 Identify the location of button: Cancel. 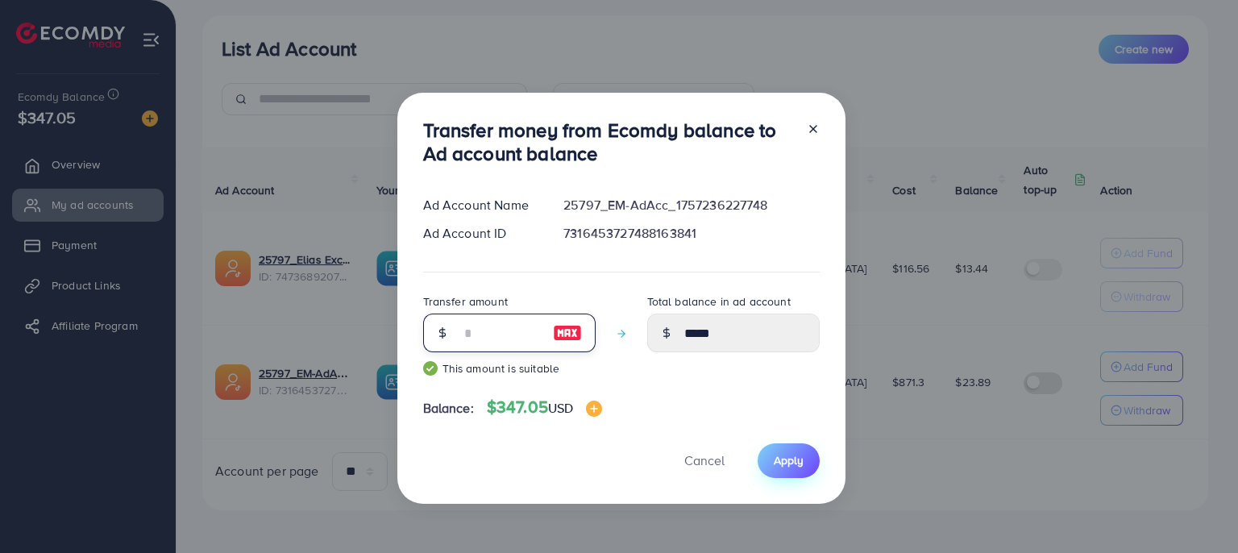
(705, 460).